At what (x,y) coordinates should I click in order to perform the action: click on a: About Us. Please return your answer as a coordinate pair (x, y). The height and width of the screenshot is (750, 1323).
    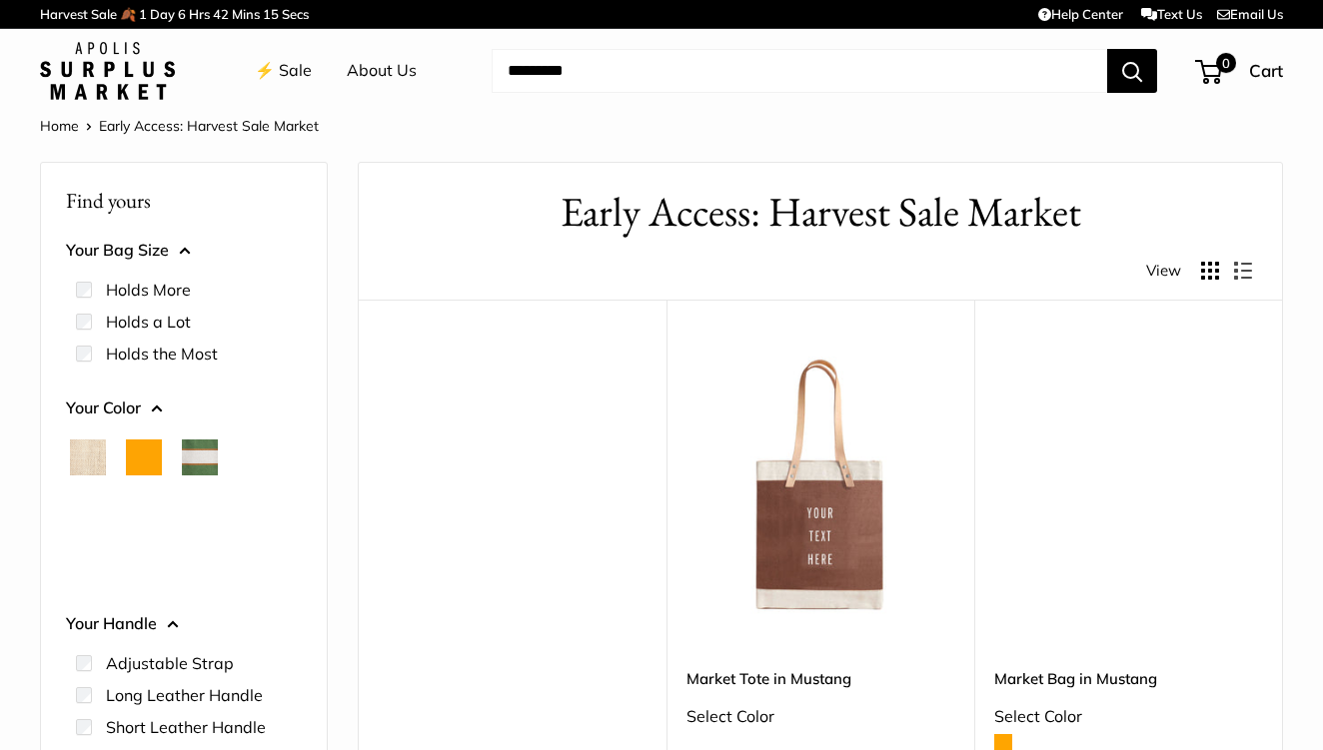
    Looking at the image, I should click on (382, 71).